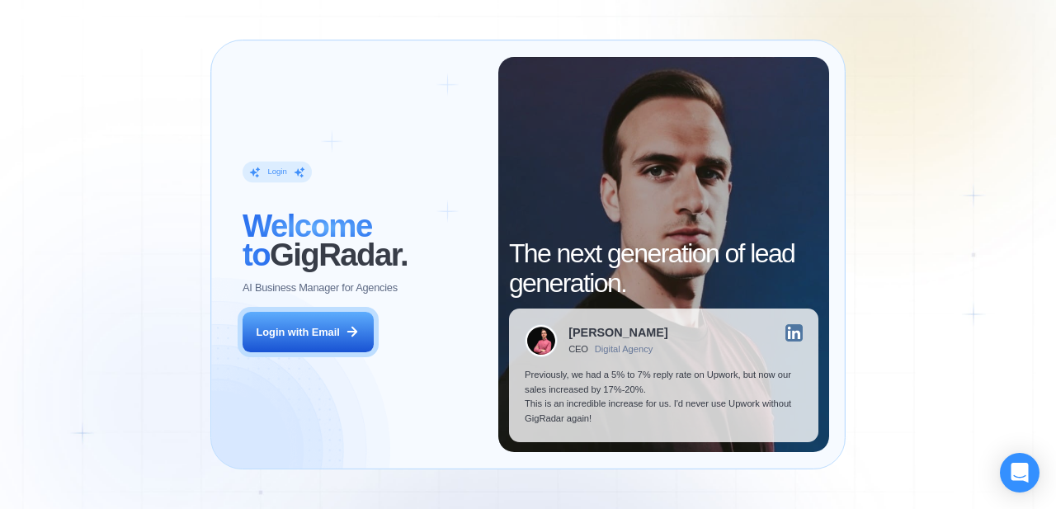 The image size is (1056, 509). Describe the element at coordinates (578, 349) in the screenshot. I see `div: CEO` at that location.